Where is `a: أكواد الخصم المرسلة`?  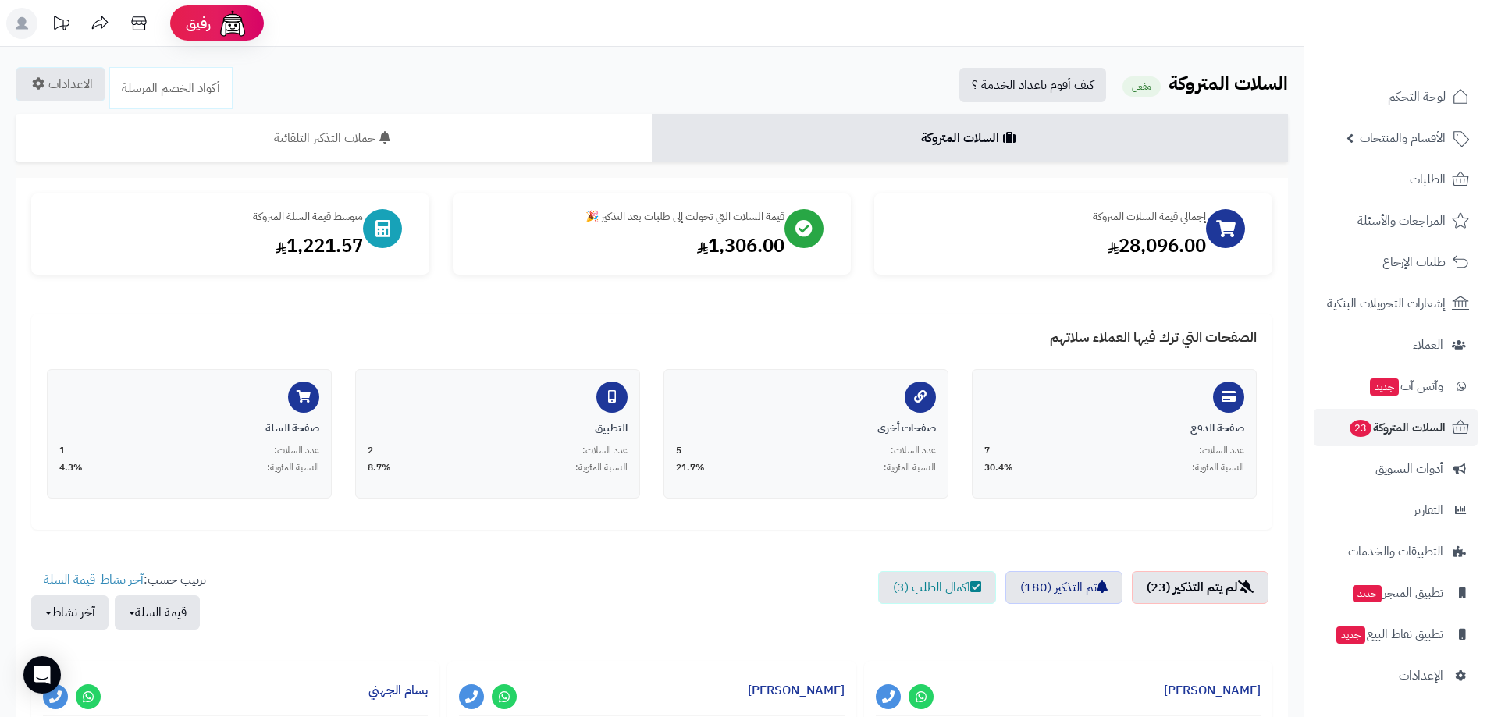 a: أكواد الخصم المرسلة is located at coordinates (171, 88).